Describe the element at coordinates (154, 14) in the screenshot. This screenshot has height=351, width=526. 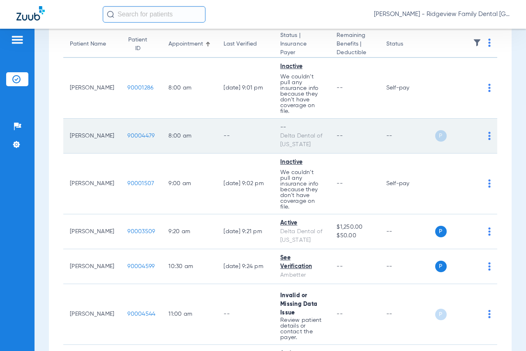
I see `input: Search for patients` at that location.